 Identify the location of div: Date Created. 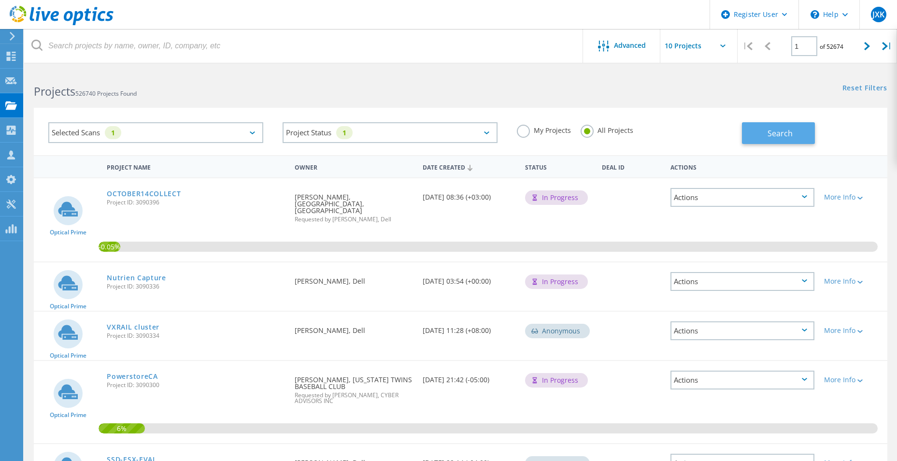
(469, 167).